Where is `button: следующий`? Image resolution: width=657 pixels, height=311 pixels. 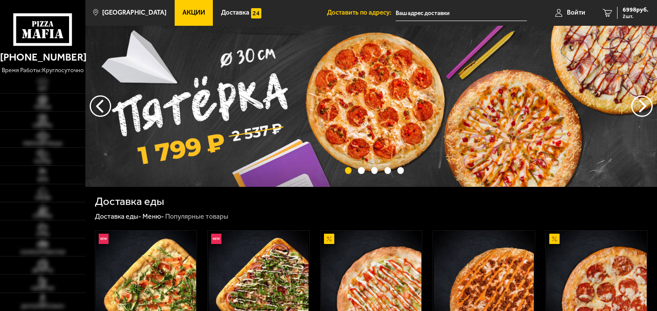
button: следующий is located at coordinates (100, 106).